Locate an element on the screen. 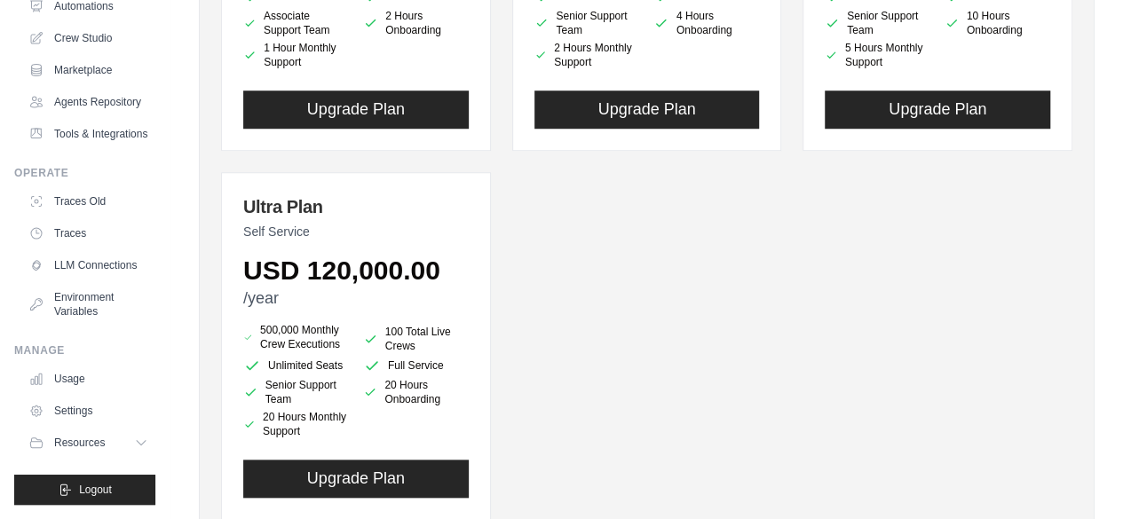 This screenshot has height=519, width=1123. li: Unlimited Seats is located at coordinates (296, 366).